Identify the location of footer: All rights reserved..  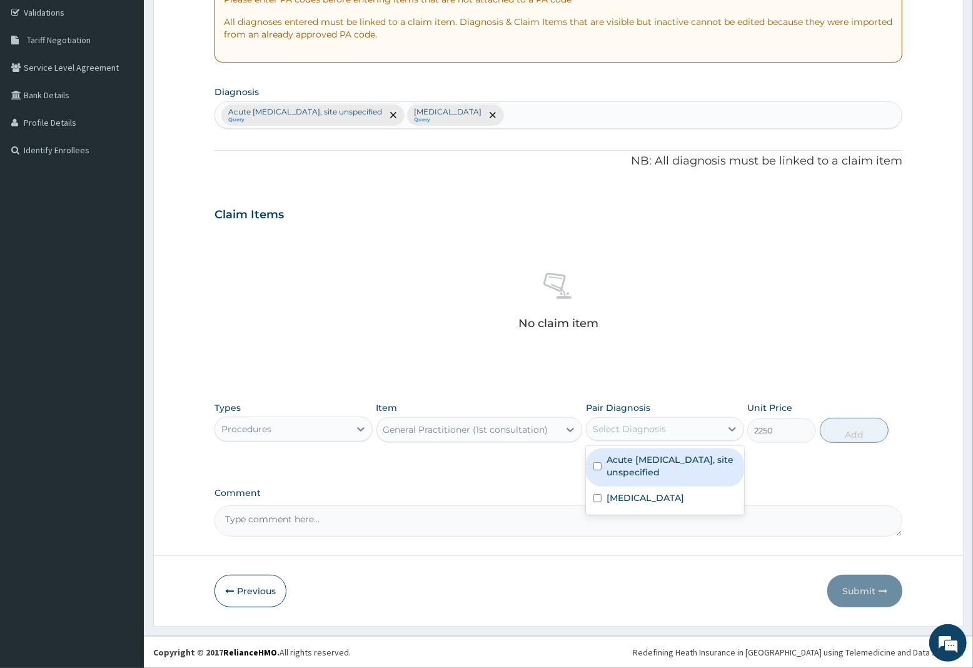
(558, 652).